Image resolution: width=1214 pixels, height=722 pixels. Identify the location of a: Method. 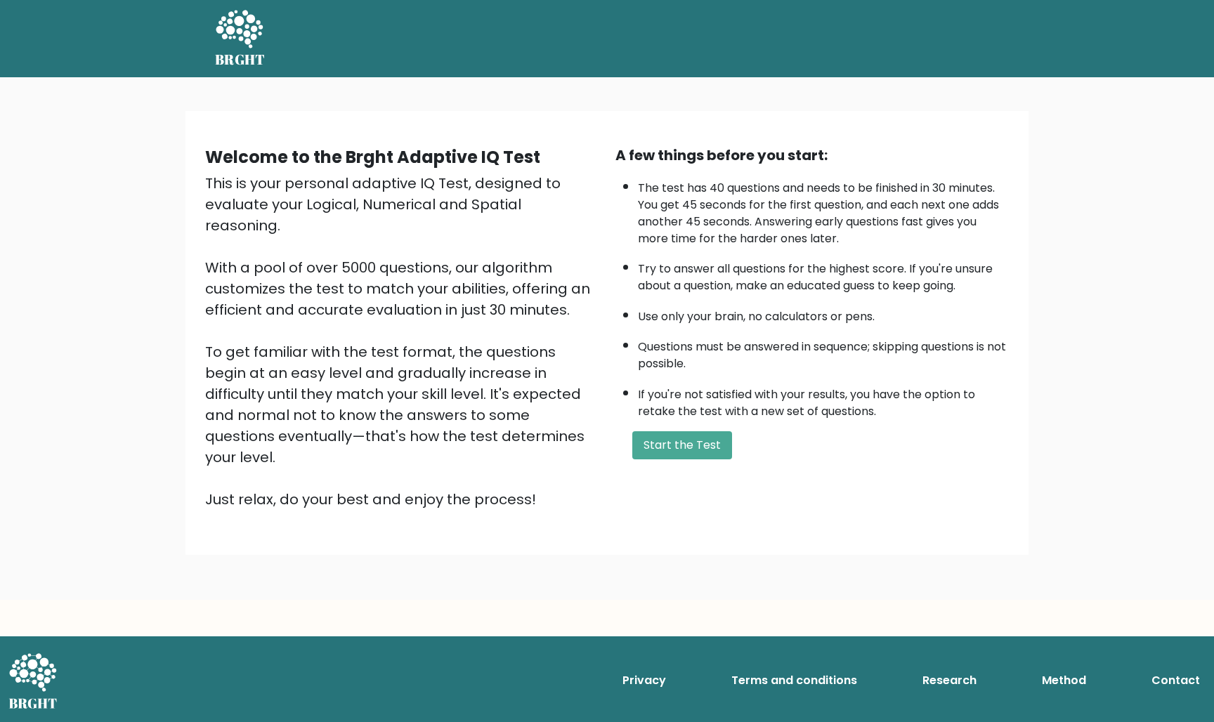
(1064, 681).